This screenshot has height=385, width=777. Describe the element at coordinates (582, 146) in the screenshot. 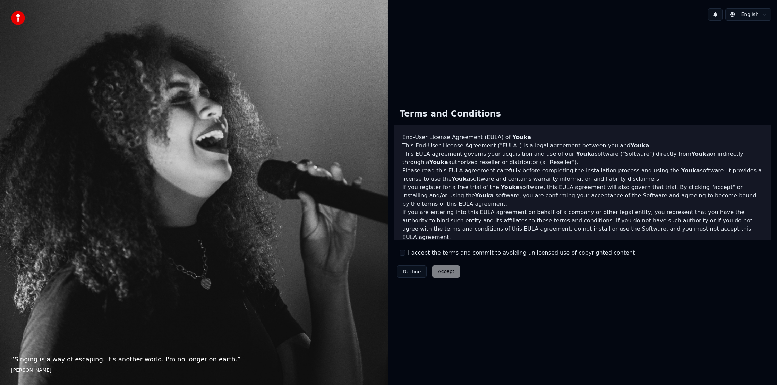

I see `p: This End-User License Agreement ("EULA") is a legal agreement between you and` at that location.